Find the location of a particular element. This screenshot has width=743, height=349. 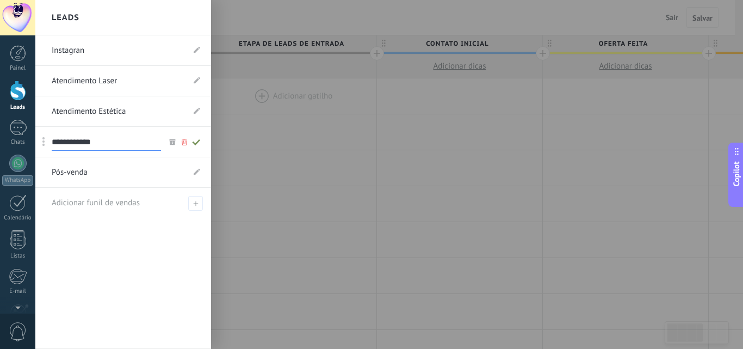

a: Atendimento Laser is located at coordinates (117, 81).